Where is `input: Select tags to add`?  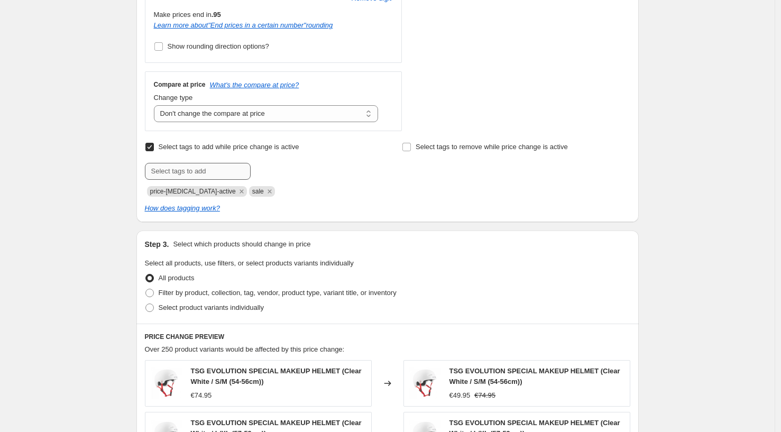 input: Select tags to add is located at coordinates (198, 171).